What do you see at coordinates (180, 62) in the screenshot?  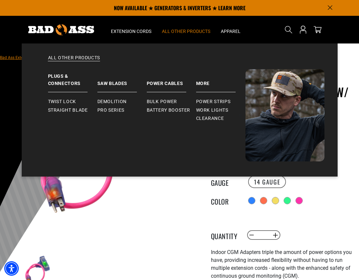 I see `a: All Other Products` at bounding box center [180, 62].